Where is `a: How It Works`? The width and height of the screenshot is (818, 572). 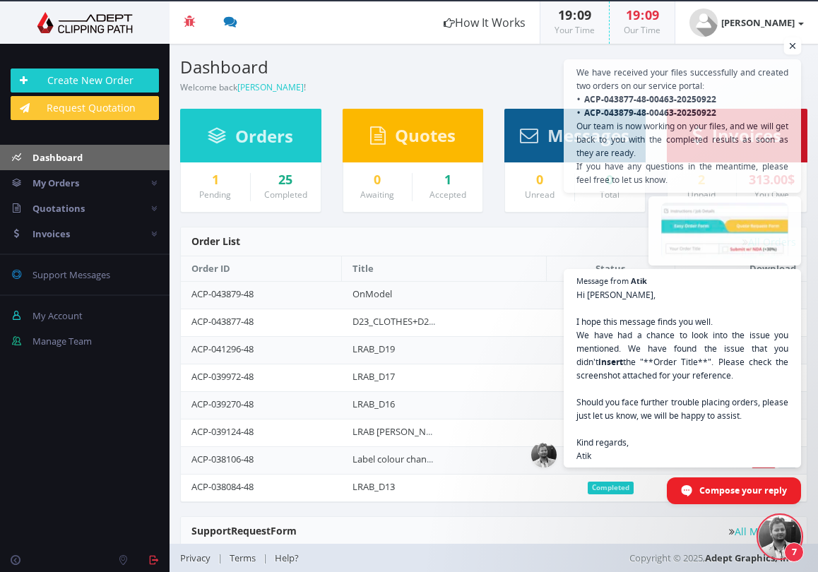 a: How It Works is located at coordinates (484, 23).